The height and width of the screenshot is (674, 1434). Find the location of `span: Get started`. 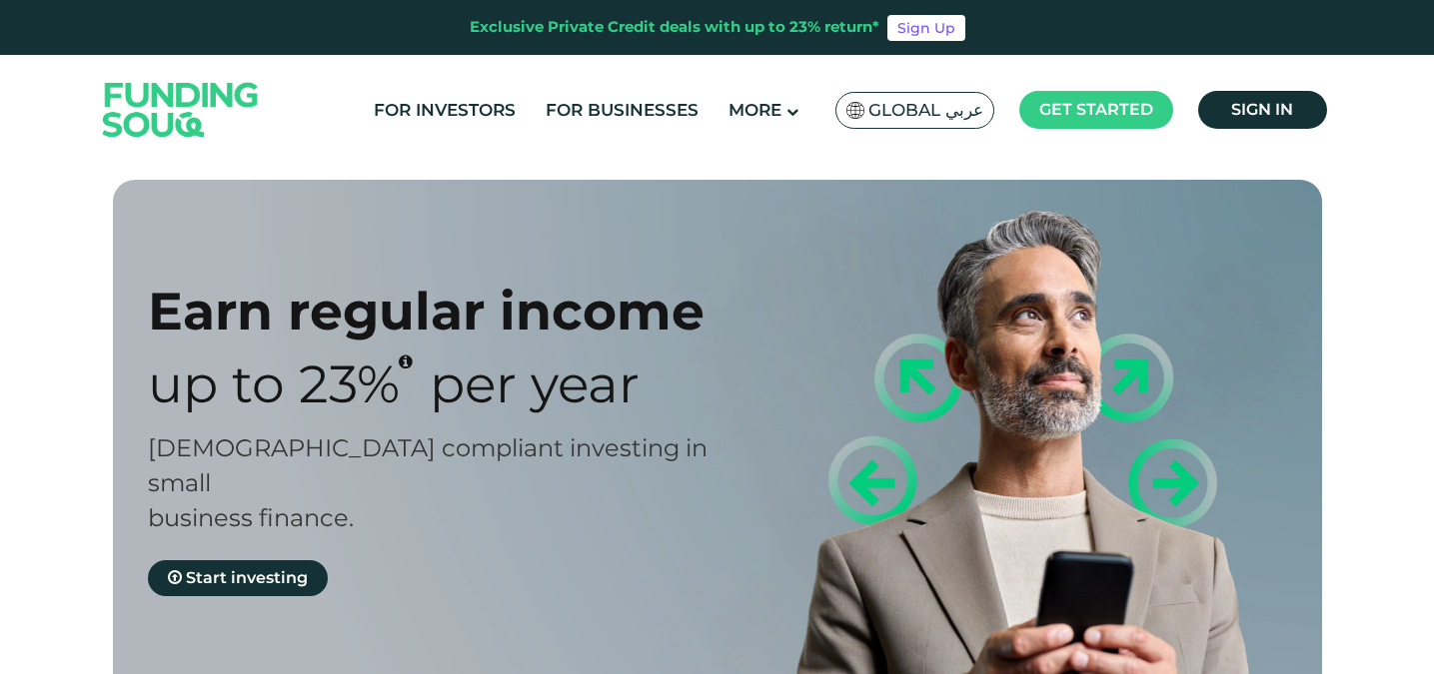

span: Get started is located at coordinates (1096, 109).